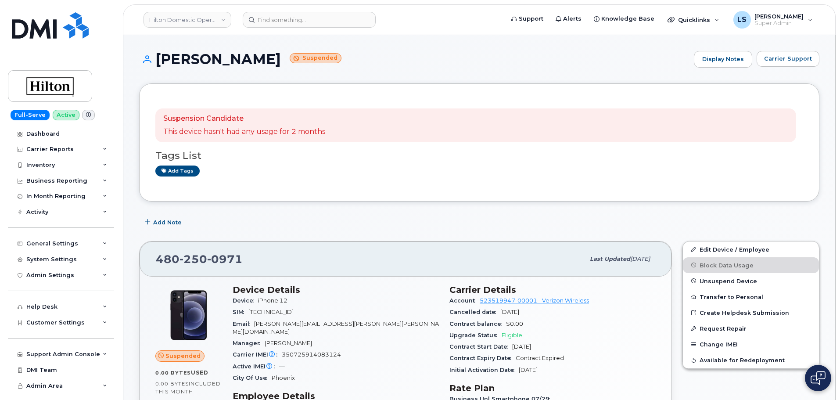 The height and width of the screenshot is (400, 840). I want to click on img: Open chat, so click(818, 378).